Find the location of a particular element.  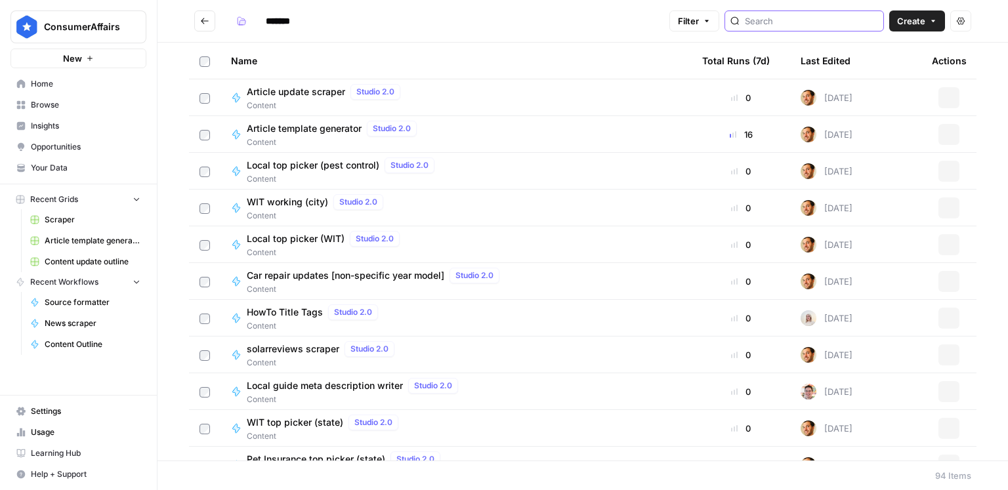

button: Workspace: ConsumerAffairs is located at coordinates (78, 27).